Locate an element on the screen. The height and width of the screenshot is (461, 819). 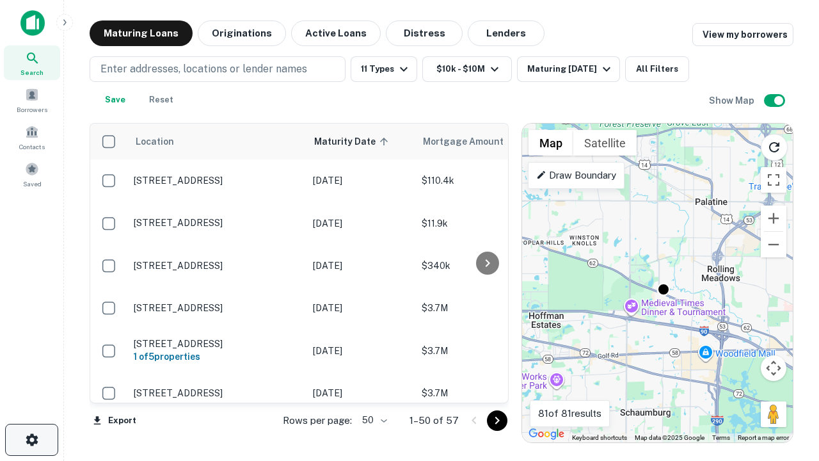
span: Search is located at coordinates (32, 72).